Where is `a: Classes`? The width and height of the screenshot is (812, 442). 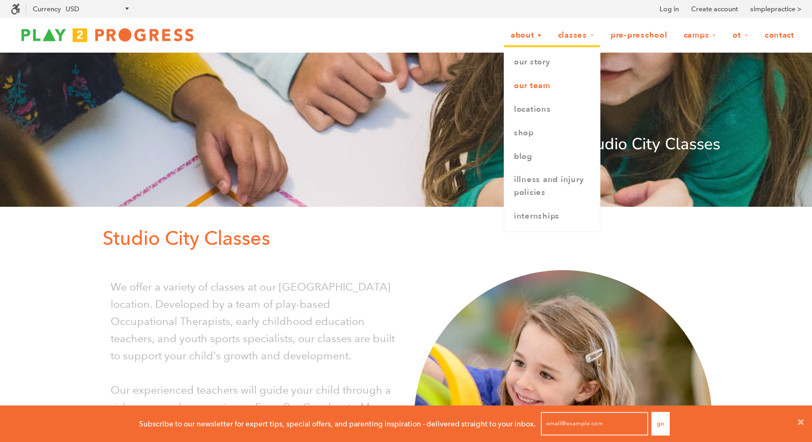 a: Classes is located at coordinates (576, 35).